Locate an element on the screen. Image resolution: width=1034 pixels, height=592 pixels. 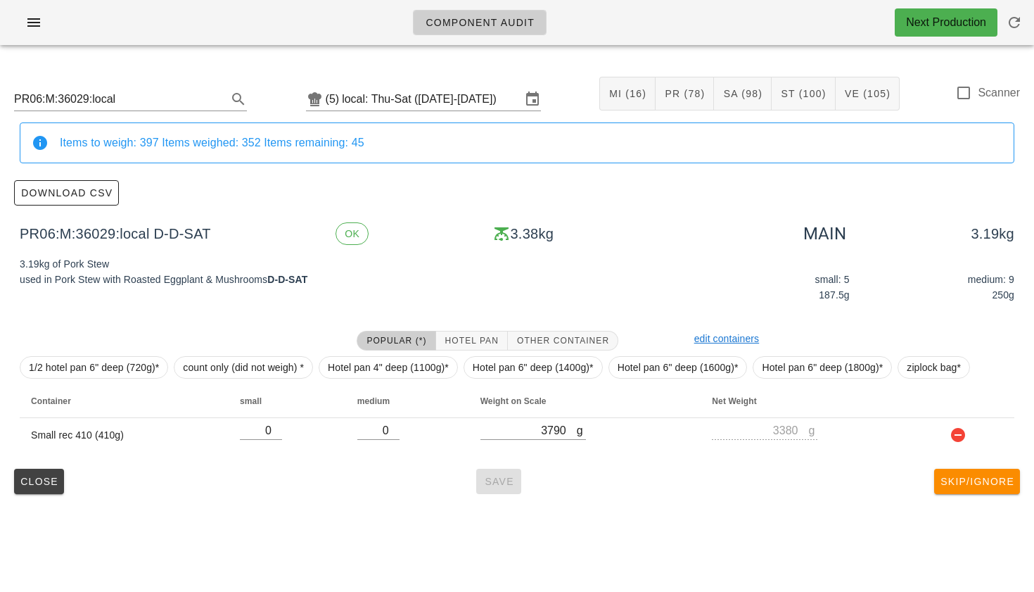
span: PR (78) is located at coordinates (685, 94).